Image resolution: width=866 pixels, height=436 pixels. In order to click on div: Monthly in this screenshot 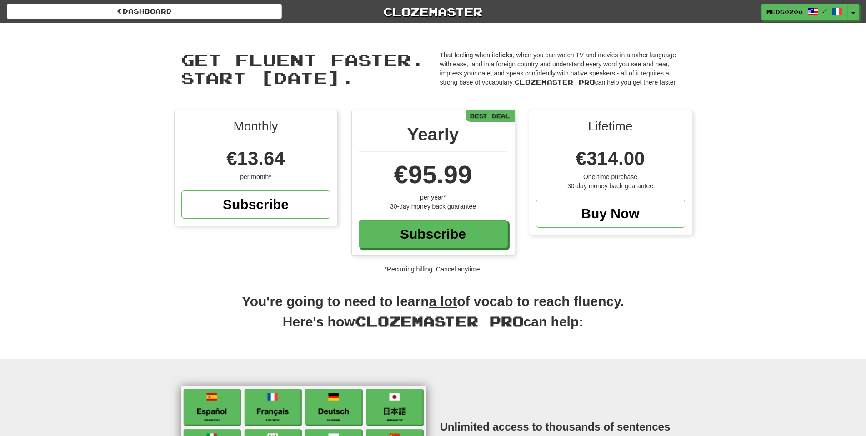, I will do `click(256, 129)`.